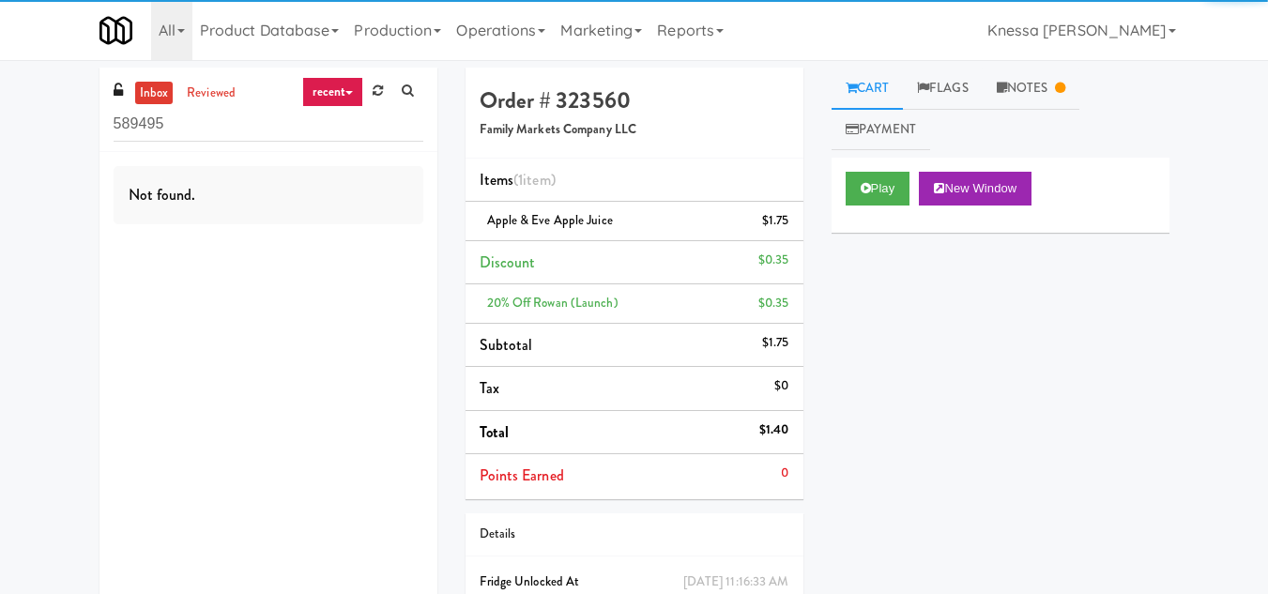 The image size is (1268, 594). Describe the element at coordinates (508, 262) in the screenshot. I see `span: Discount` at that location.